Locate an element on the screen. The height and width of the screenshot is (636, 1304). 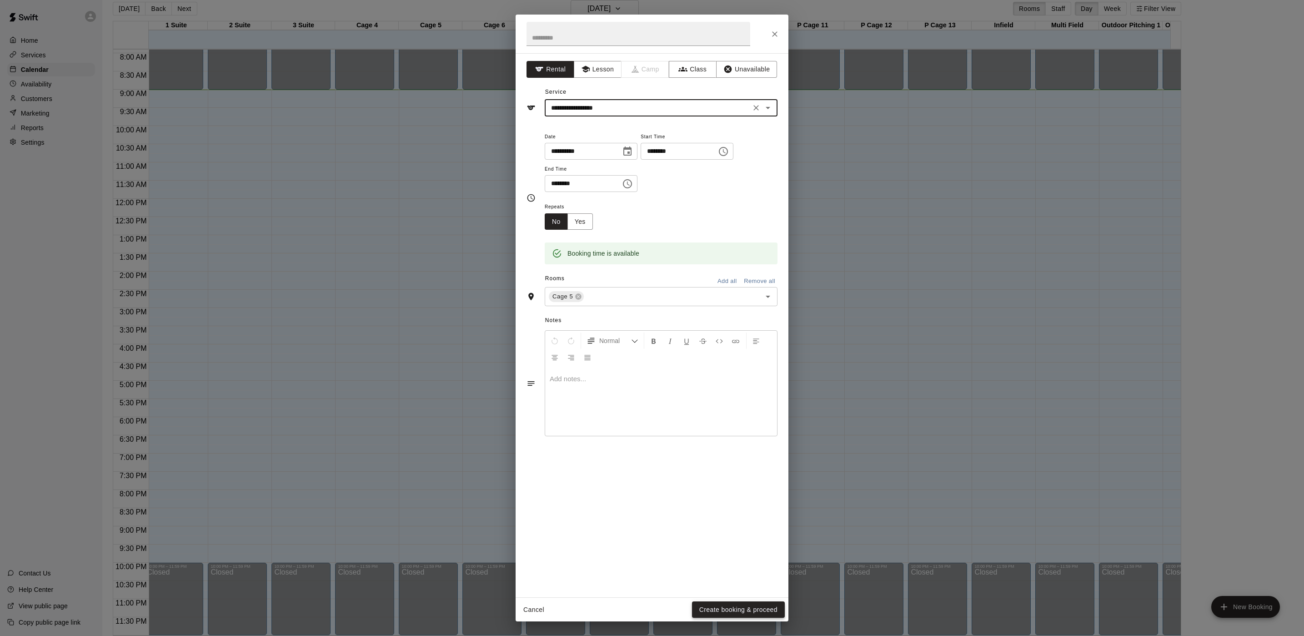
button: Unavailable is located at coordinates (747, 69).